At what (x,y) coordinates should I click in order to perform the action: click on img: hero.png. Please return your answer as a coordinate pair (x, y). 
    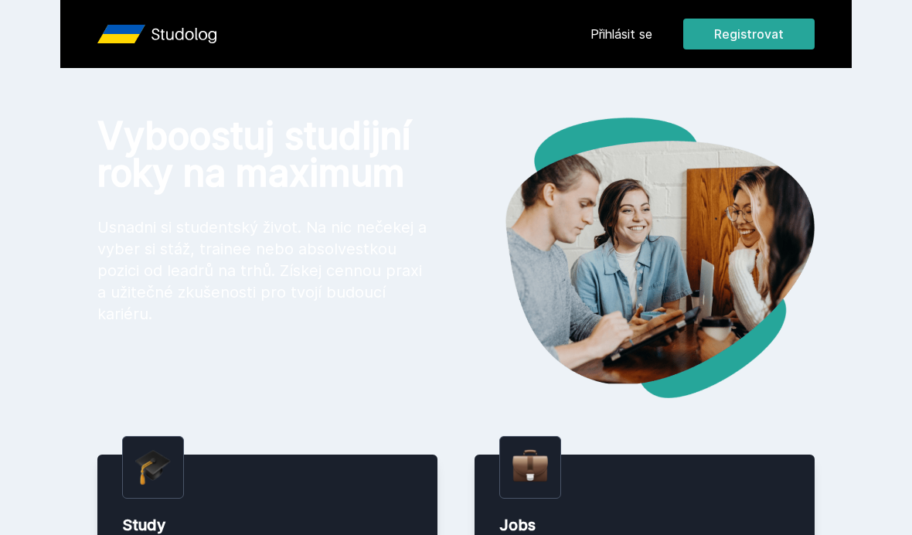
    Looking at the image, I should click on (636, 257).